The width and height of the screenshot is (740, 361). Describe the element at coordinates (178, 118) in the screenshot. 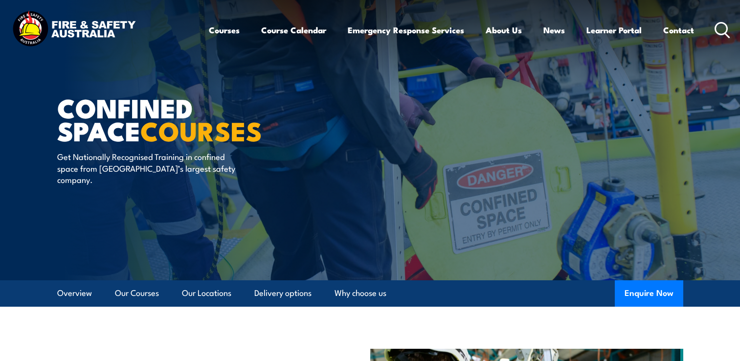

I see `h1: Confined Space` at that location.